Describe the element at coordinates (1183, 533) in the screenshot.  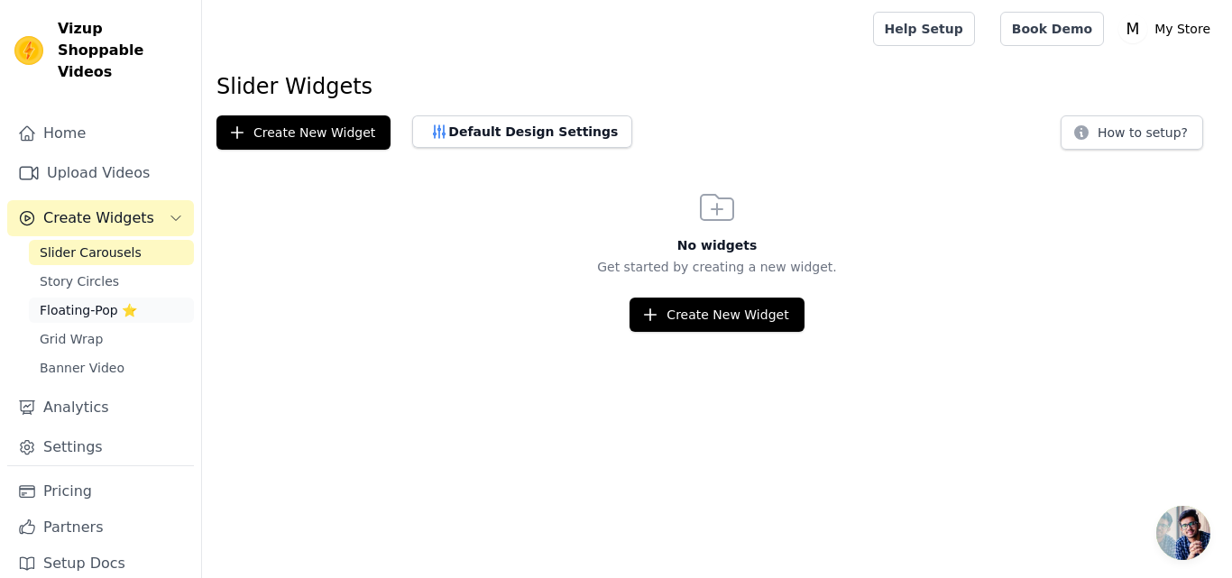
I see `a: Open chat` at that location.